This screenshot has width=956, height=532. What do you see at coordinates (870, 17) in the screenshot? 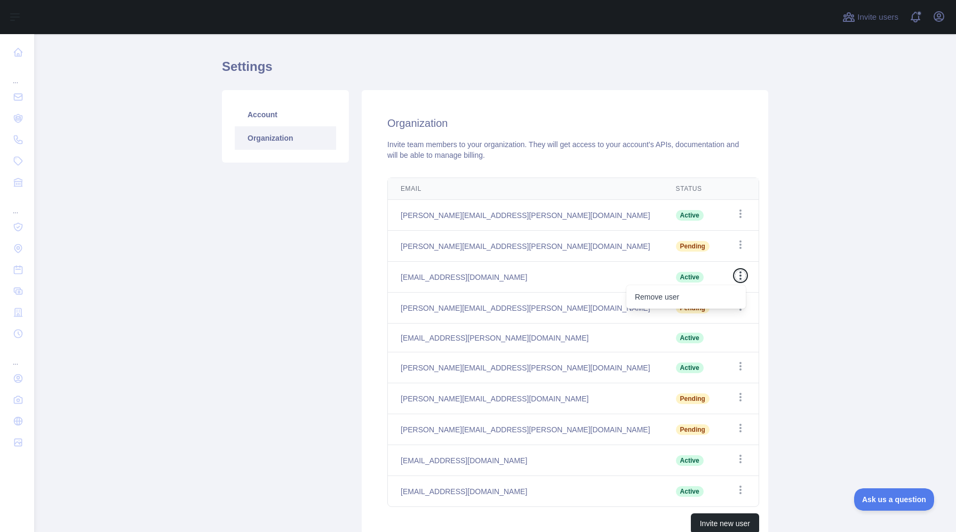
I see `button: Invite users` at bounding box center [870, 17].